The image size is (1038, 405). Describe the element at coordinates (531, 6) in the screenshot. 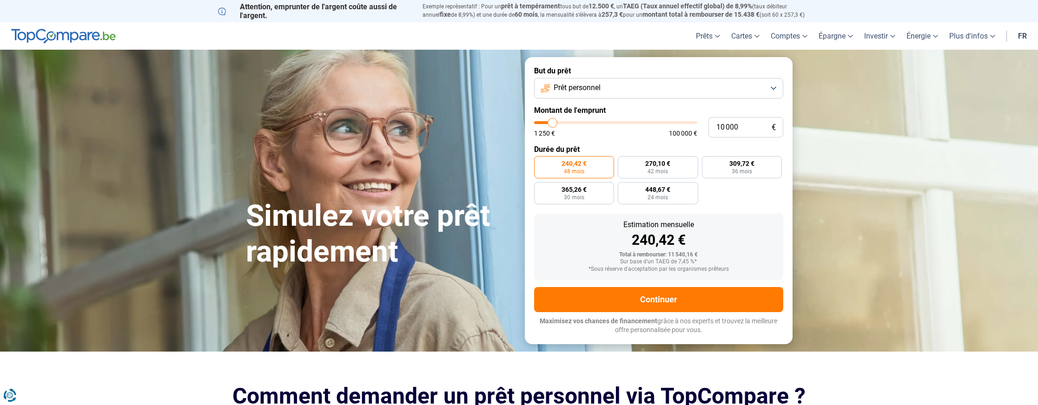

I see `span: prêt à tempérament` at that location.